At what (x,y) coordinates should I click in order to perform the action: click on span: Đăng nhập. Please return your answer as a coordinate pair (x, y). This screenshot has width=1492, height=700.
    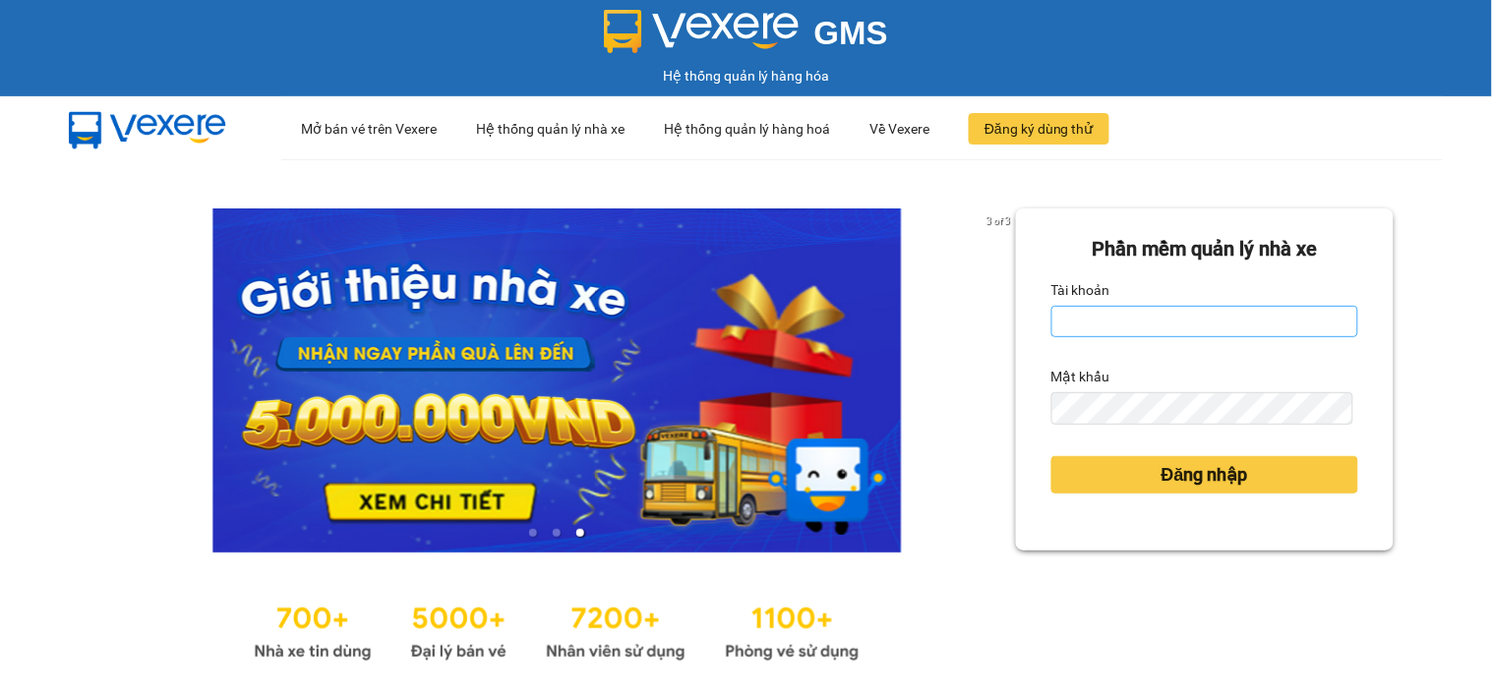
    Looking at the image, I should click on (1205, 475).